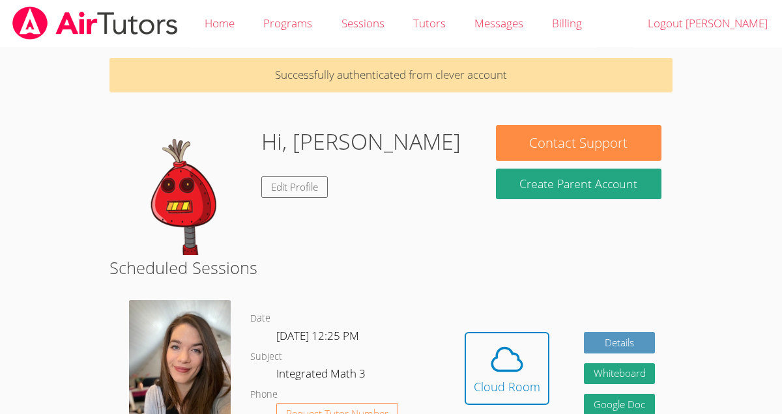 Image resolution: width=782 pixels, height=414 pixels. What do you see at coordinates (294, 187) in the screenshot?
I see `a: Edit Profile` at bounding box center [294, 187].